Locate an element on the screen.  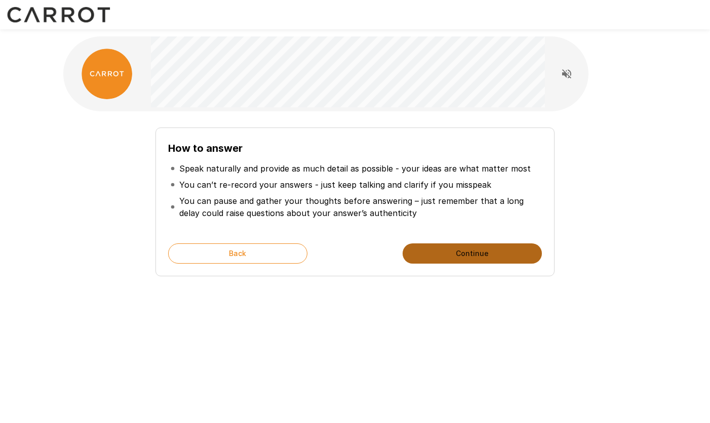
img: carrot_logo.png is located at coordinates (107, 74).